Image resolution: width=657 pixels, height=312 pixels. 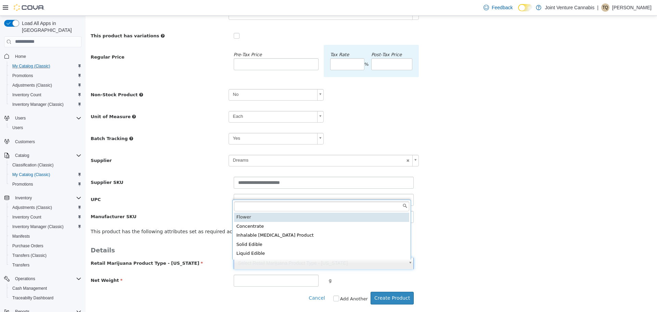 What do you see at coordinates (605, 8) in the screenshot?
I see `div: Terrence Quarles` at bounding box center [605, 8].